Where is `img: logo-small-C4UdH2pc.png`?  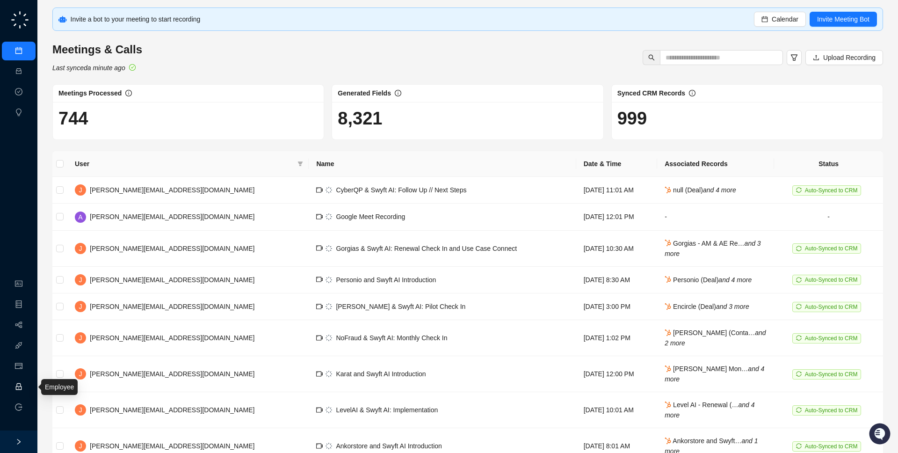
img: logo-small-C4UdH2pc.png is located at coordinates (20, 20).